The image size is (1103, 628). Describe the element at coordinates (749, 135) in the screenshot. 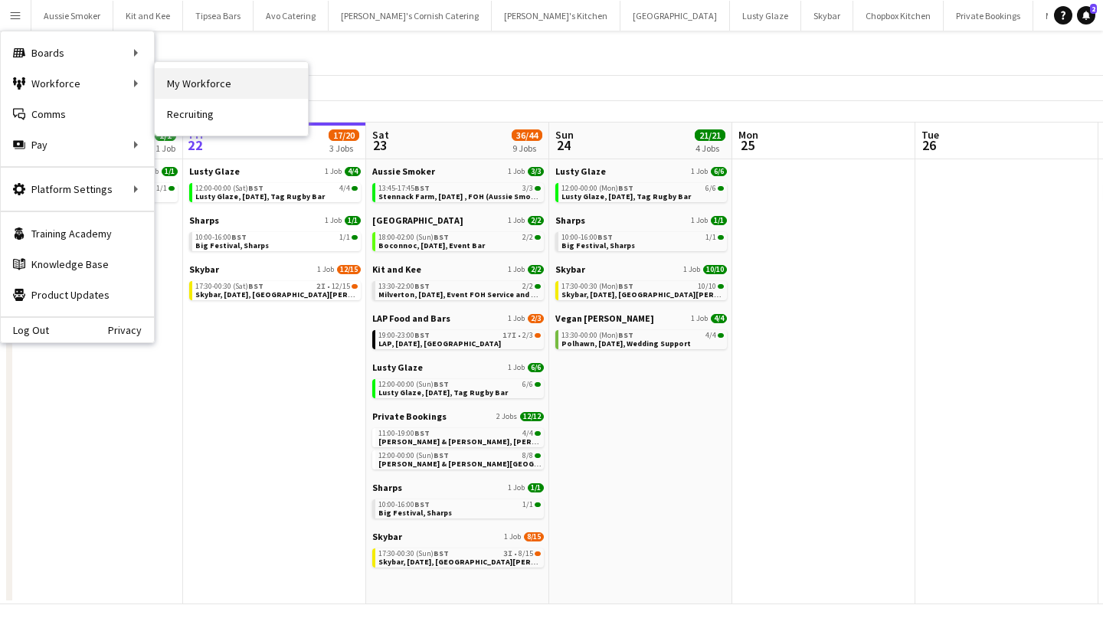

I see `span: Mon` at that location.